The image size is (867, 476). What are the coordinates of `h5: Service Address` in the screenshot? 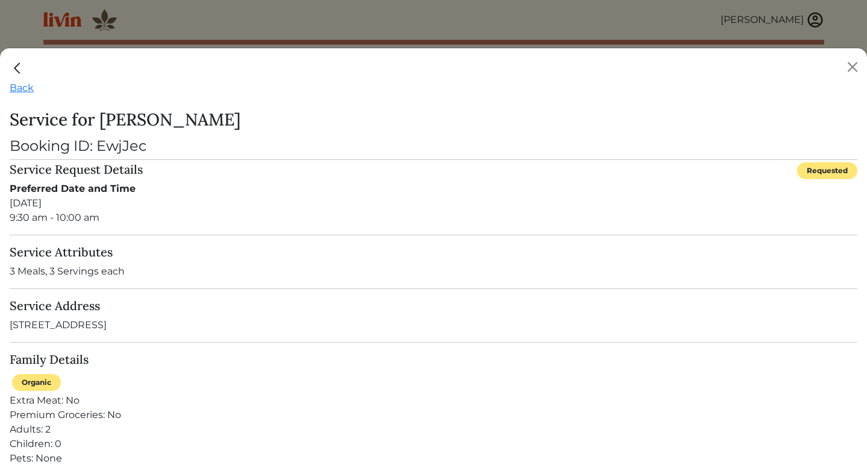 It's located at (433, 306).